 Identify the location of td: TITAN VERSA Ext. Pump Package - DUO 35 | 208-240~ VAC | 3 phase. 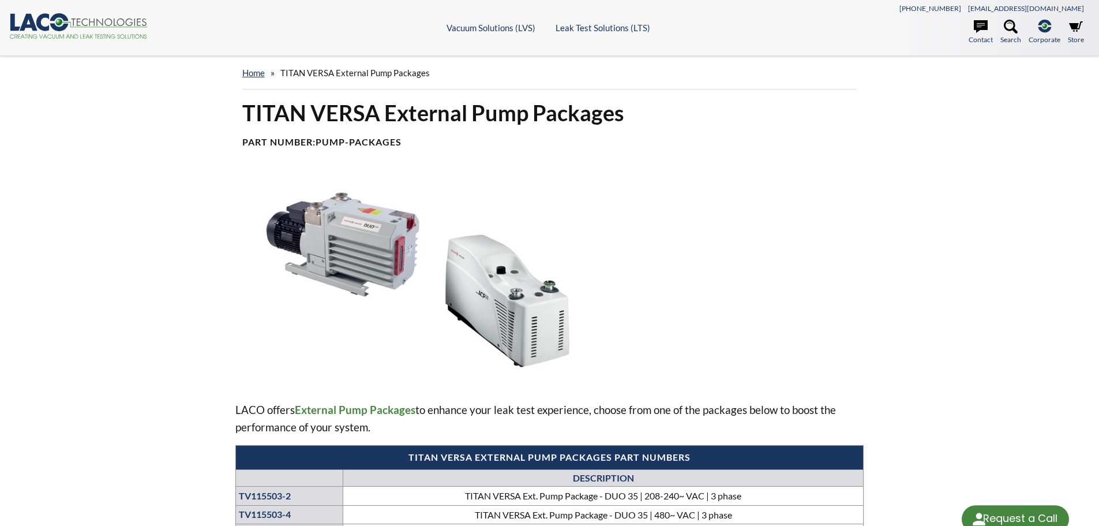
(603, 496).